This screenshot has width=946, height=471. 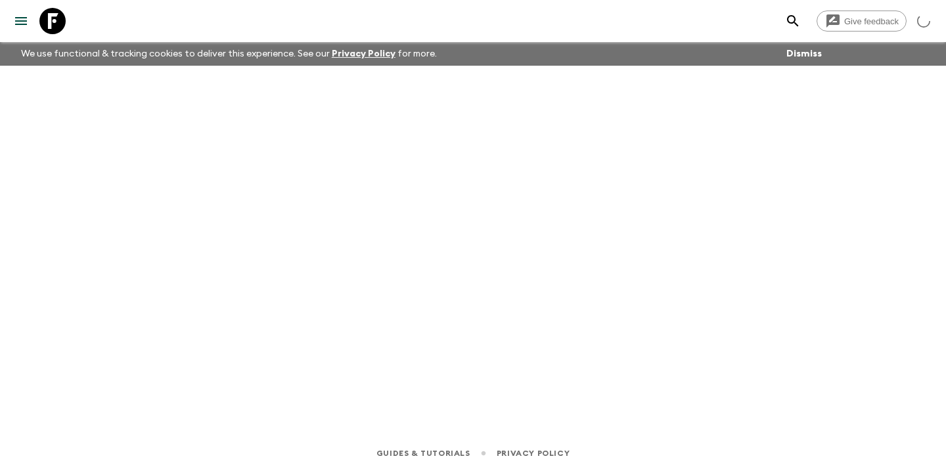 I want to click on a: Give feedback, so click(x=861, y=21).